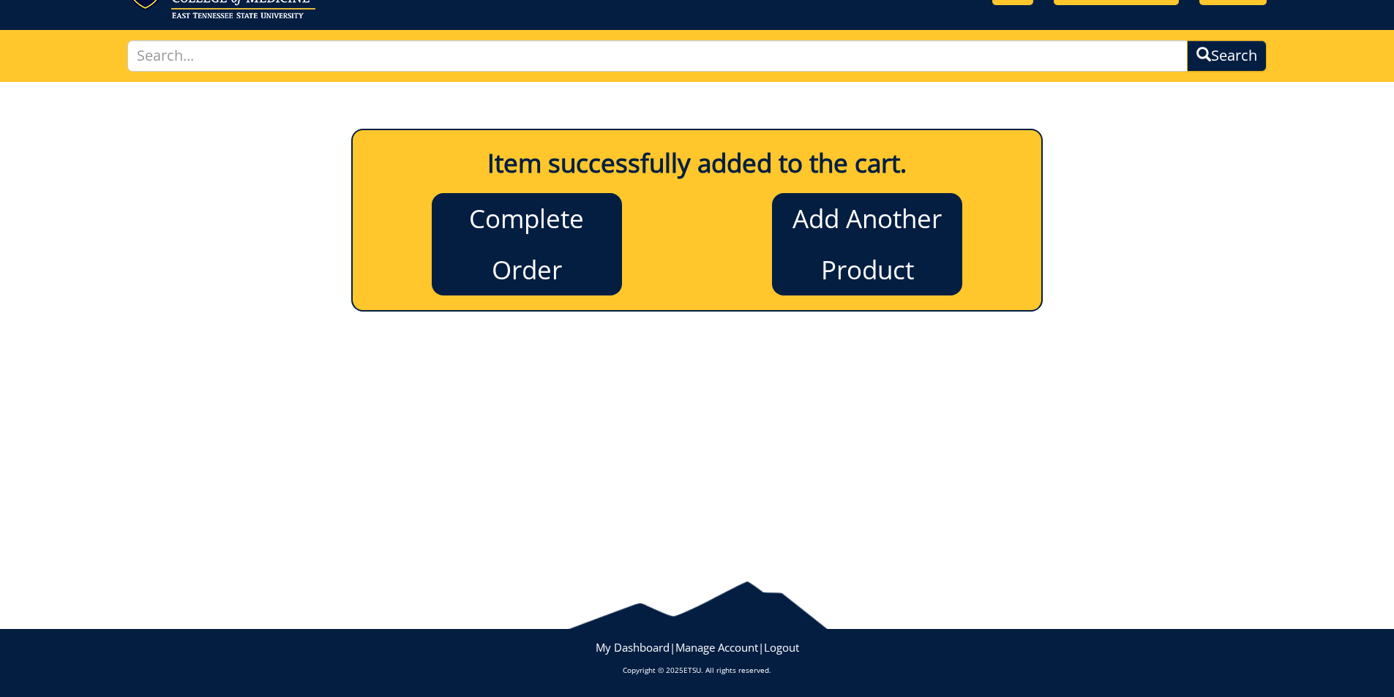  What do you see at coordinates (867, 244) in the screenshot?
I see `a: Add Another Product` at bounding box center [867, 244].